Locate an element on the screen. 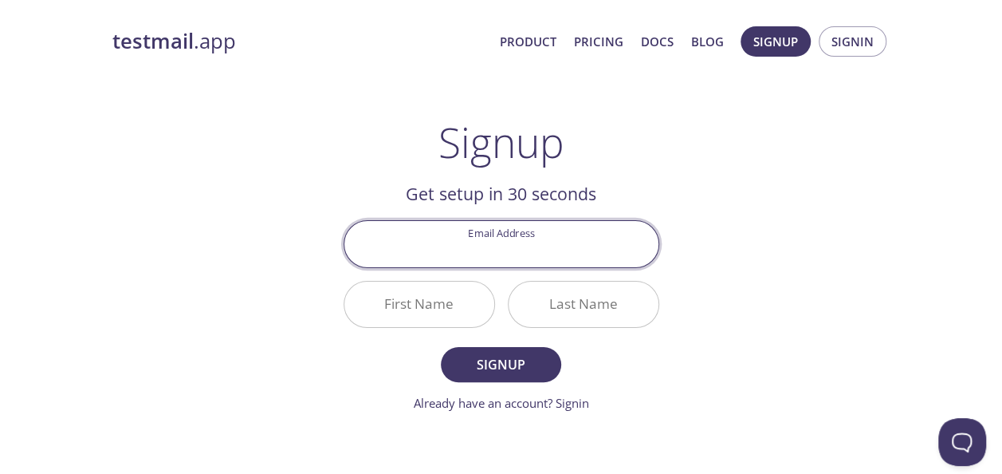 This screenshot has width=1002, height=474. a: testmail.app is located at coordinates (300, 41).